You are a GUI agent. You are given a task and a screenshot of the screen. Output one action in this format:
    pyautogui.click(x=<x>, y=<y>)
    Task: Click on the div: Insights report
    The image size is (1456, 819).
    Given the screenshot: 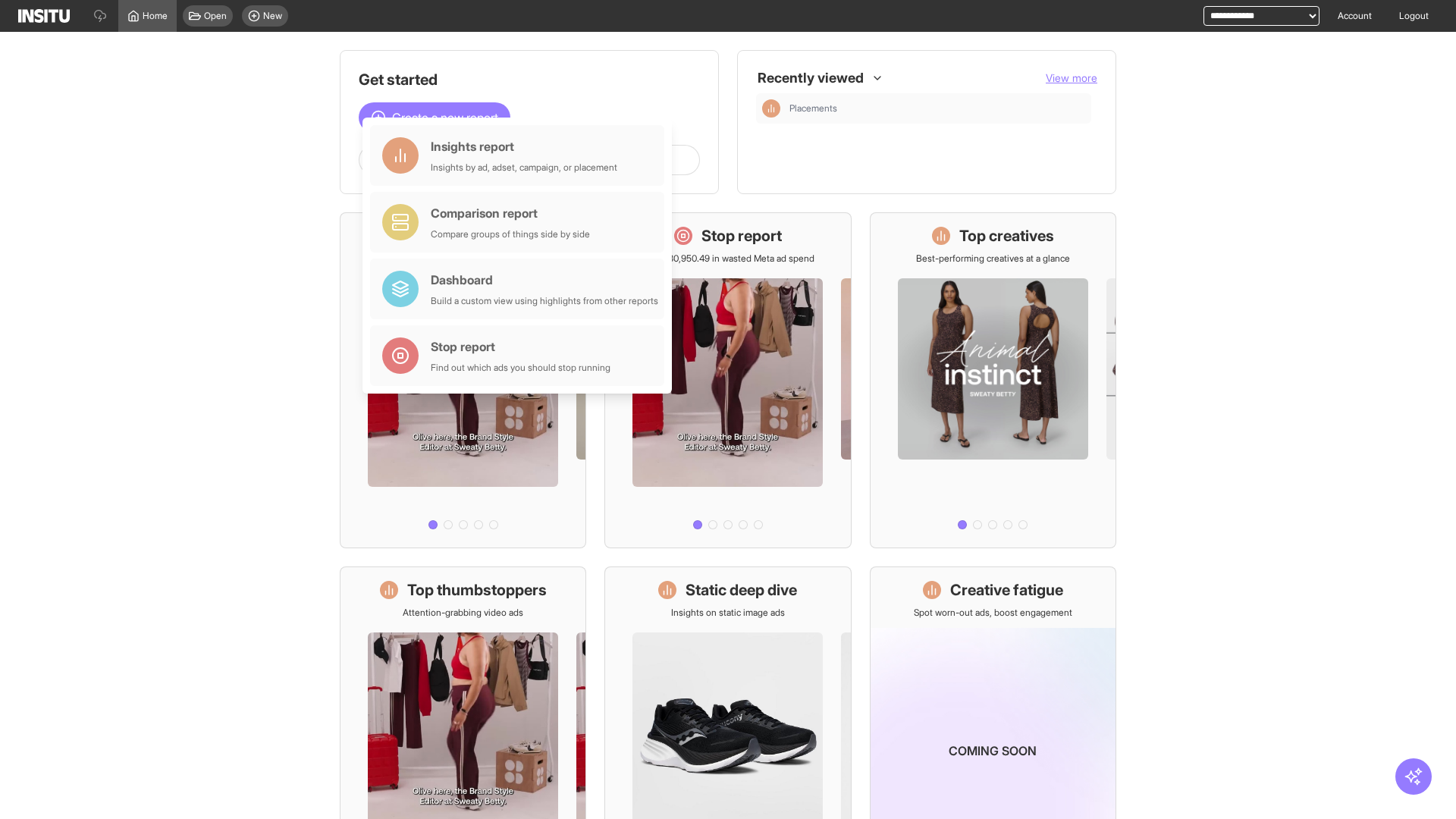 What is the action you would take?
    pyautogui.click(x=524, y=146)
    